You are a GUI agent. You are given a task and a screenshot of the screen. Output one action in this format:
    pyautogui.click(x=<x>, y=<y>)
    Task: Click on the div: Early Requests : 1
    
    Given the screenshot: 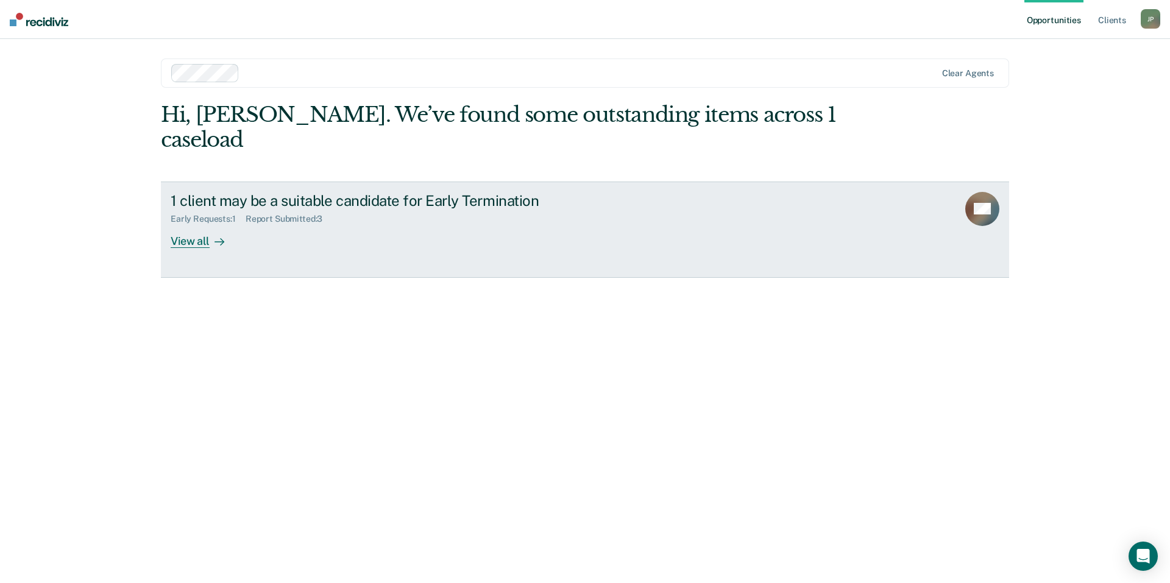 What is the action you would take?
    pyautogui.click(x=208, y=219)
    